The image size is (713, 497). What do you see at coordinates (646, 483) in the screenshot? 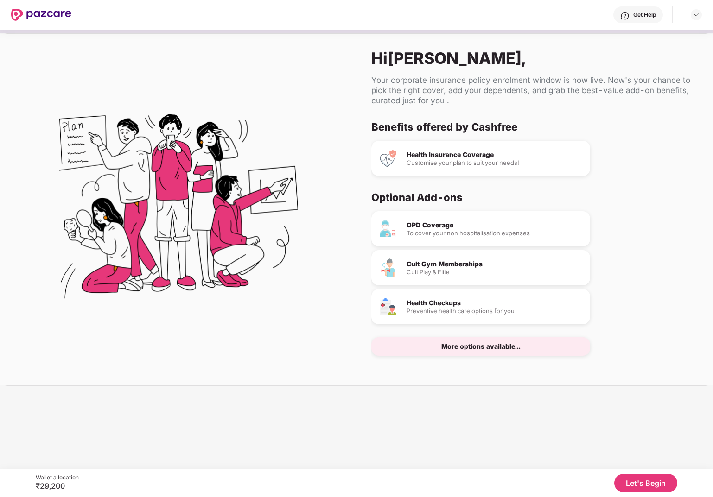
I see `button: Let's Begin` at bounding box center [646, 483].